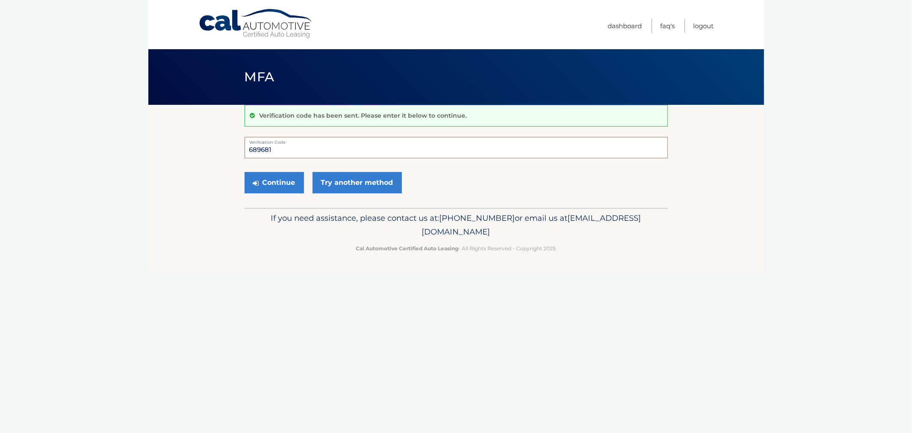  What do you see at coordinates (456, 248) in the screenshot?
I see `p: - All Rights Reserved - Copyright 2025` at bounding box center [456, 248].